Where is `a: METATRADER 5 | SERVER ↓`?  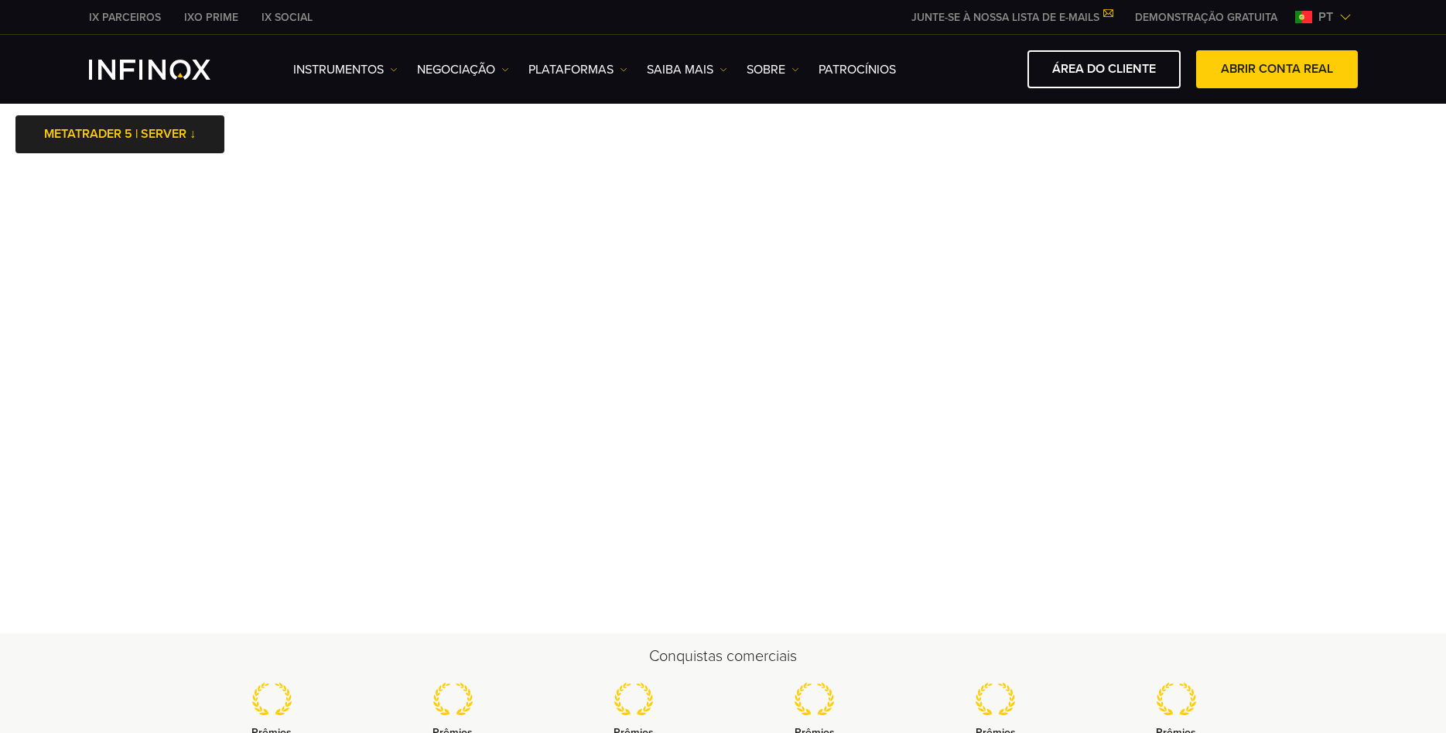
a: METATRADER 5 | SERVER ↓ is located at coordinates (120, 134).